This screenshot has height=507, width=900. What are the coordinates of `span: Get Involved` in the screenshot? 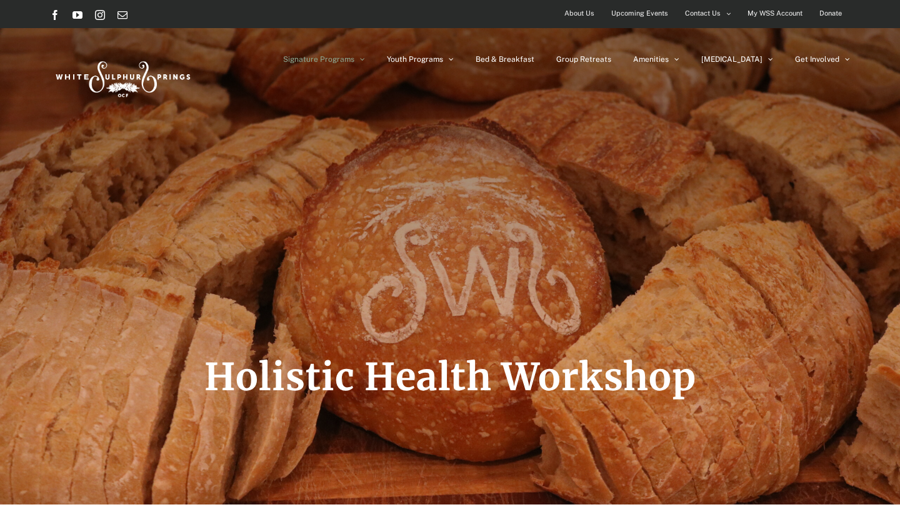 It's located at (817, 59).